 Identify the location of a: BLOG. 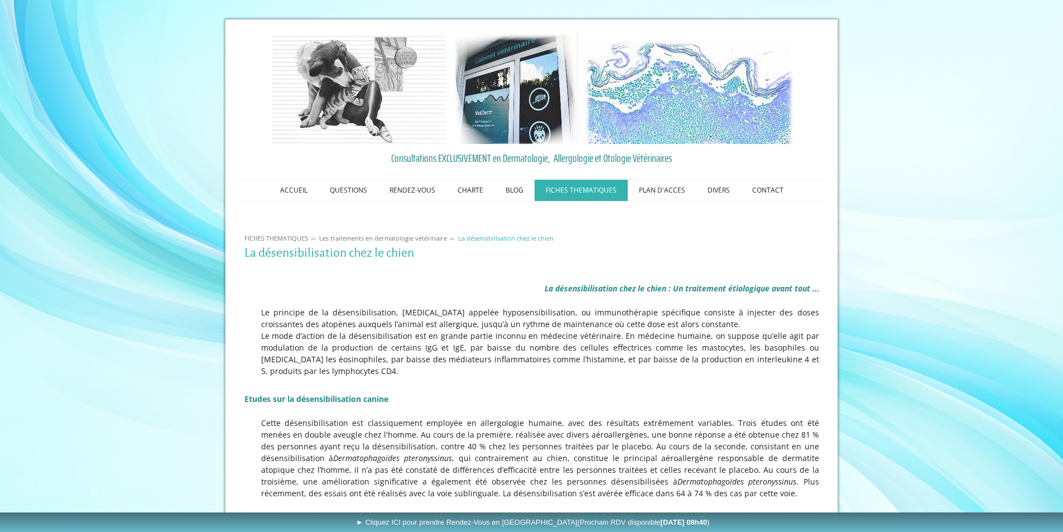
(515, 190).